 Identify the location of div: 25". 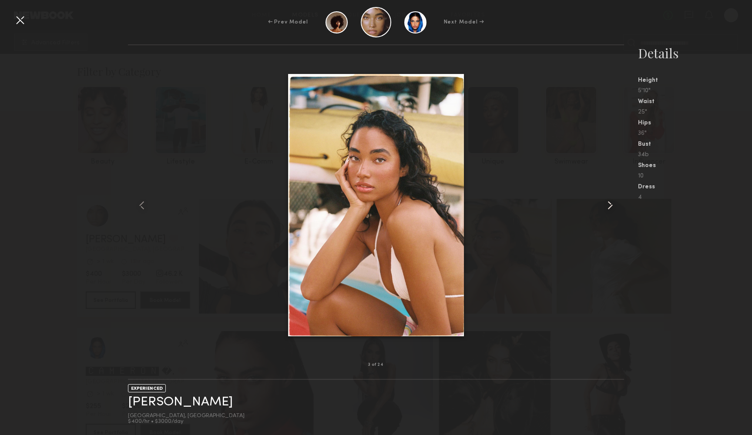
(695, 112).